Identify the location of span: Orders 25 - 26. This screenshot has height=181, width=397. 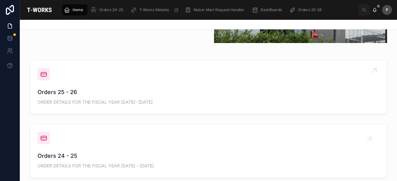
(208, 92).